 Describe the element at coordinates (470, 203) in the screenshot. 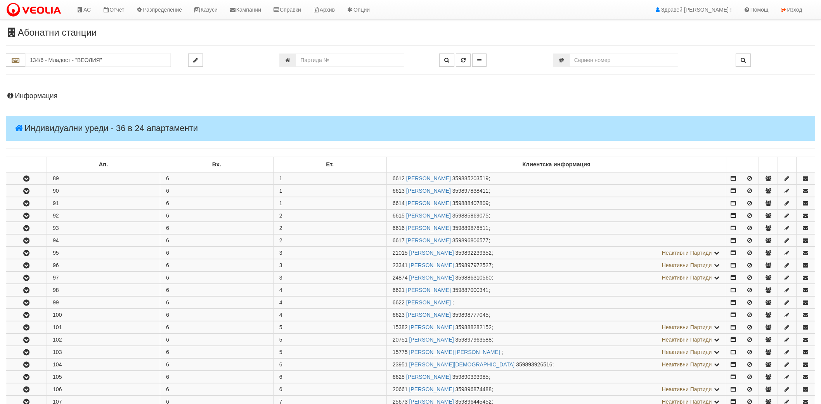

I see `span: 359888407809` at that location.